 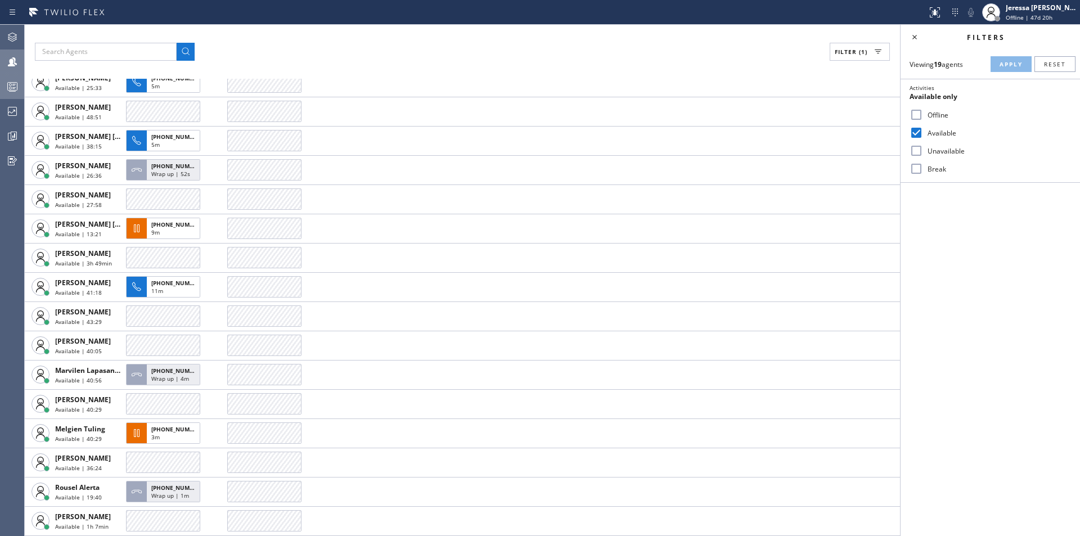 I want to click on span: Viewing agents, so click(x=936, y=64).